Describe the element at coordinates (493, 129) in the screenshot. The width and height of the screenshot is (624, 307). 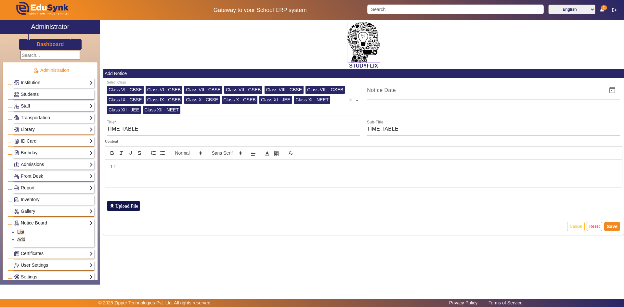
I see `input: Sub-Title` at that location.